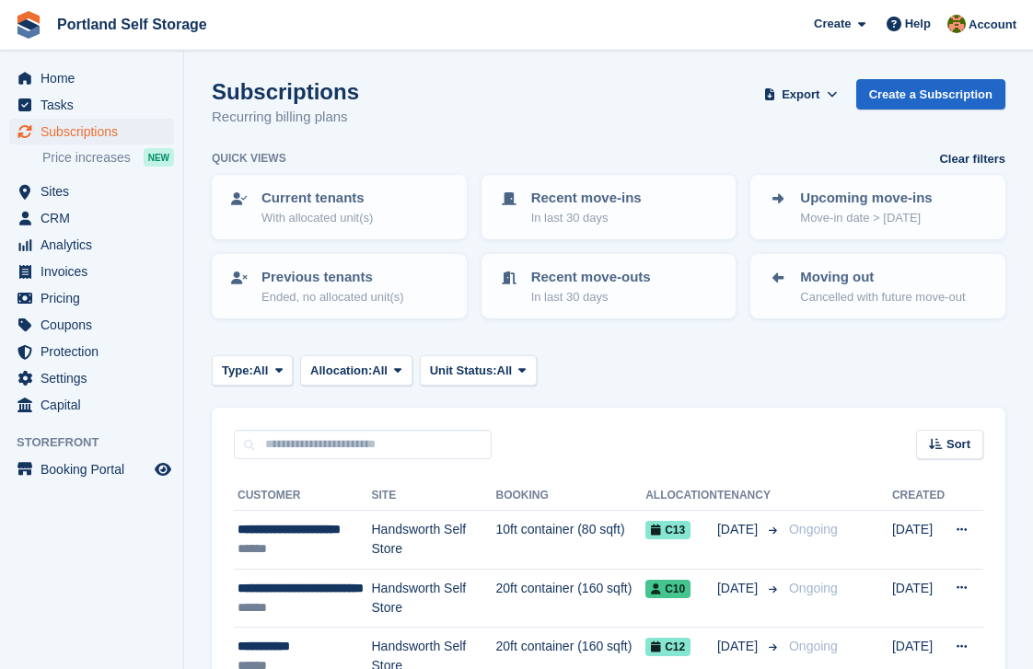 This screenshot has height=669, width=1033. What do you see at coordinates (356, 370) in the screenshot?
I see `button: Allocation: All` at bounding box center [356, 370].